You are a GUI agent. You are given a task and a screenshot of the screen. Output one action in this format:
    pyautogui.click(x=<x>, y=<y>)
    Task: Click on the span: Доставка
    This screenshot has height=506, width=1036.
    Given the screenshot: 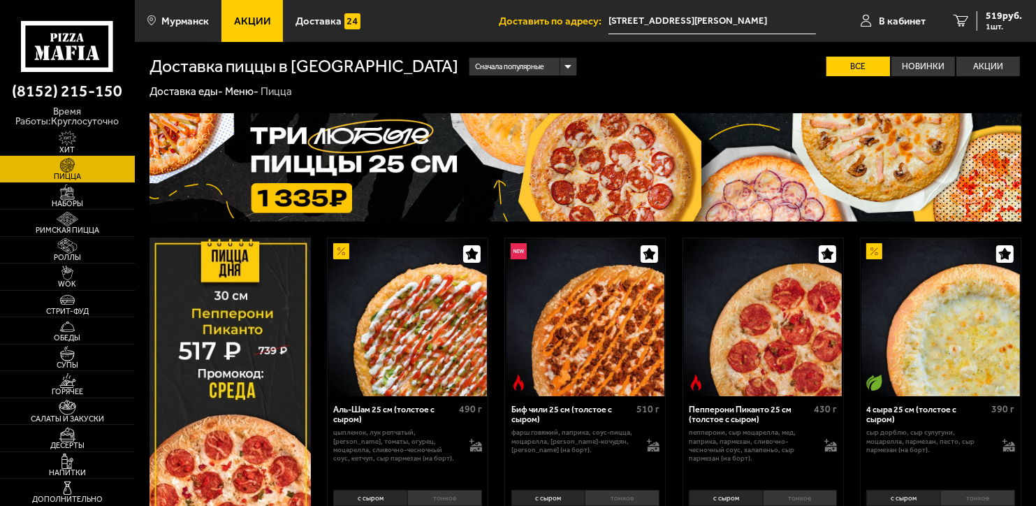 What is the action you would take?
    pyautogui.click(x=319, y=21)
    